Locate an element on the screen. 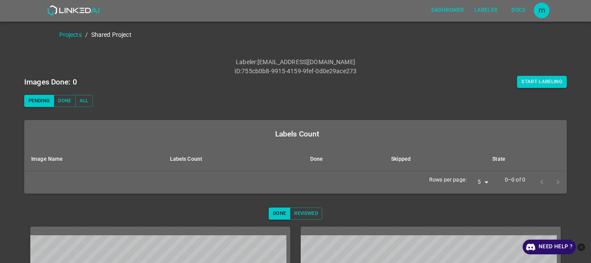 This screenshot has width=591, height=263. a: Projects is located at coordinates (71, 35).